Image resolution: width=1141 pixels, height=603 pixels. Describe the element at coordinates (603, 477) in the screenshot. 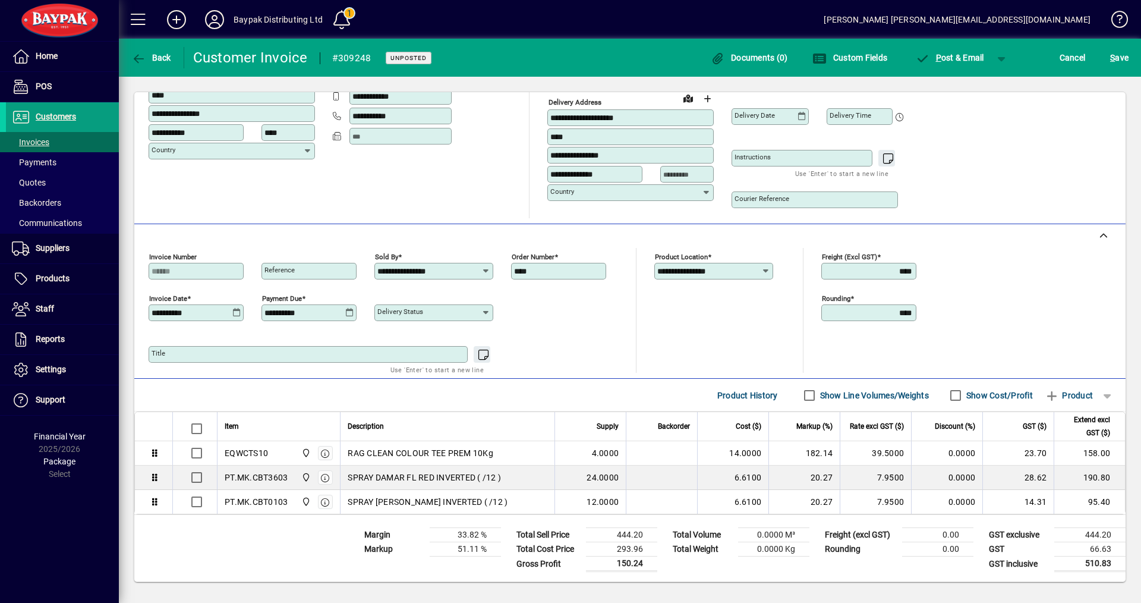

I see `span: 24.0000` at that location.